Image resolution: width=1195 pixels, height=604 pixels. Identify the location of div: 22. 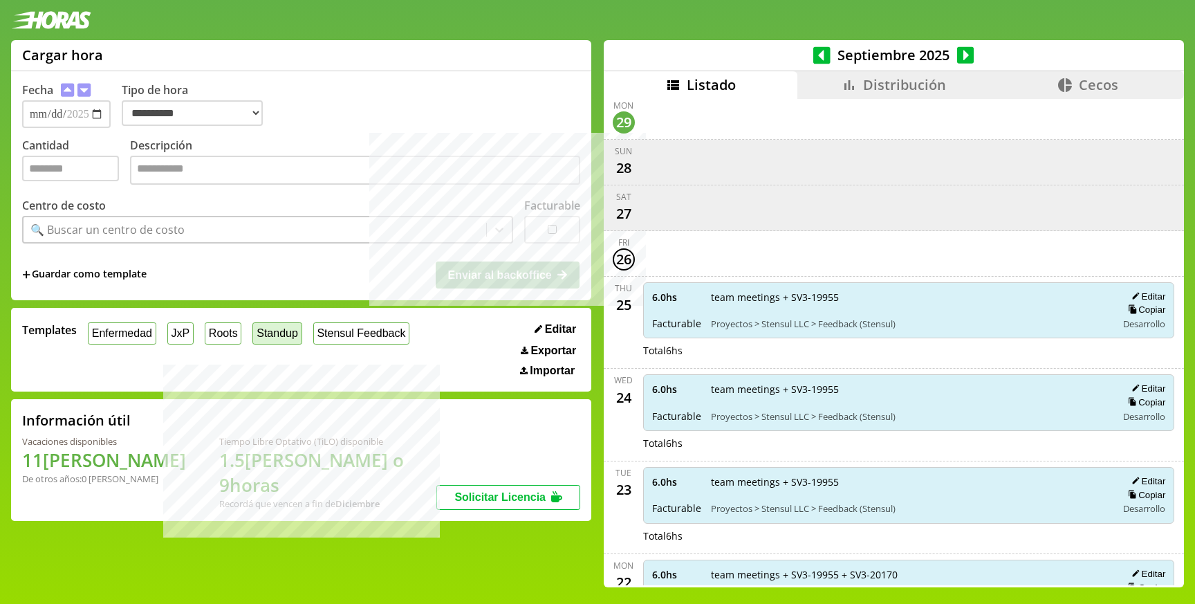
(624, 582).